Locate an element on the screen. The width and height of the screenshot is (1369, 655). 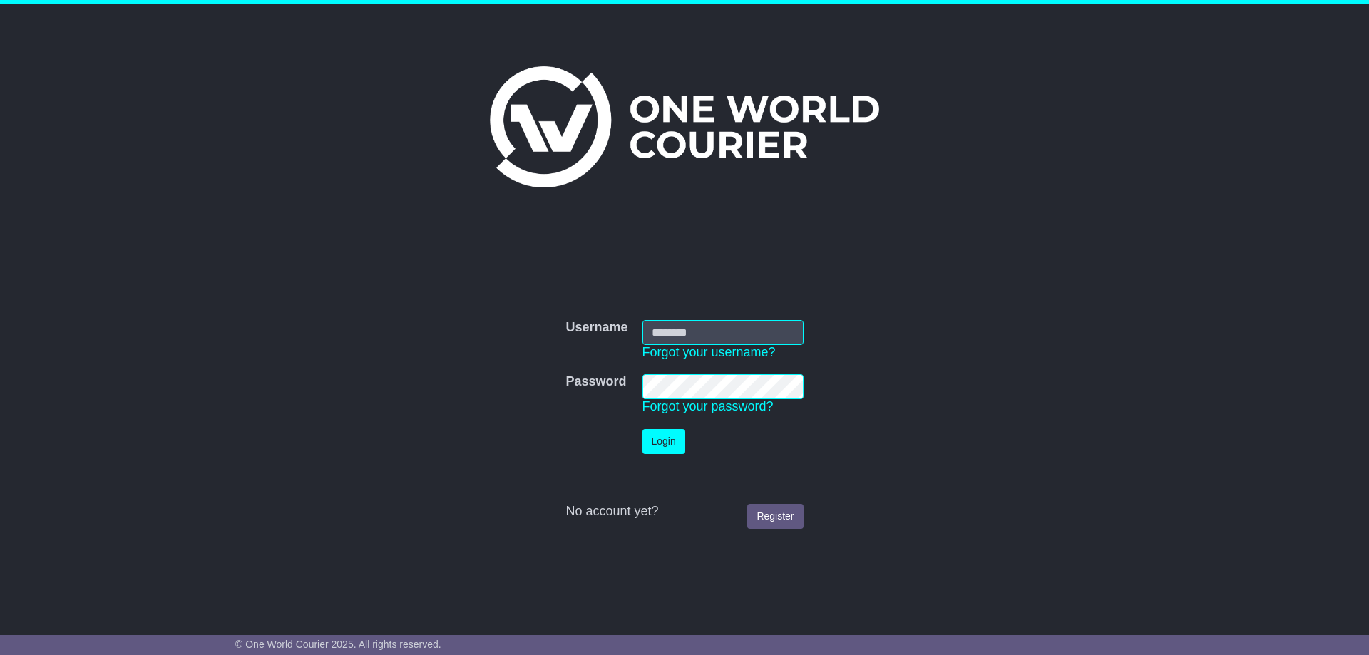
a: Forgot your password? is located at coordinates (708, 406).